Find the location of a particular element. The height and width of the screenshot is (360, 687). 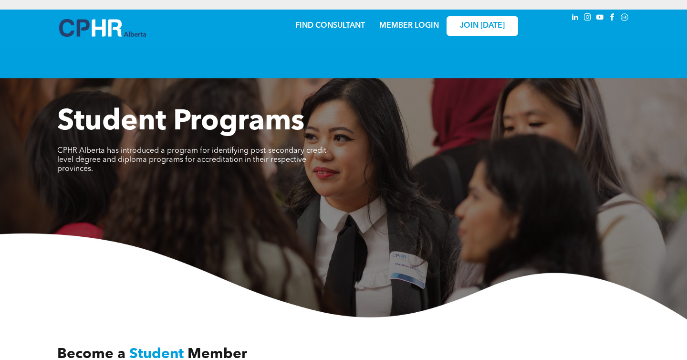

span: CPHR Alberta has introduced a program for identifying post-secondary credit-level degree and dipl... is located at coordinates (193, 160).